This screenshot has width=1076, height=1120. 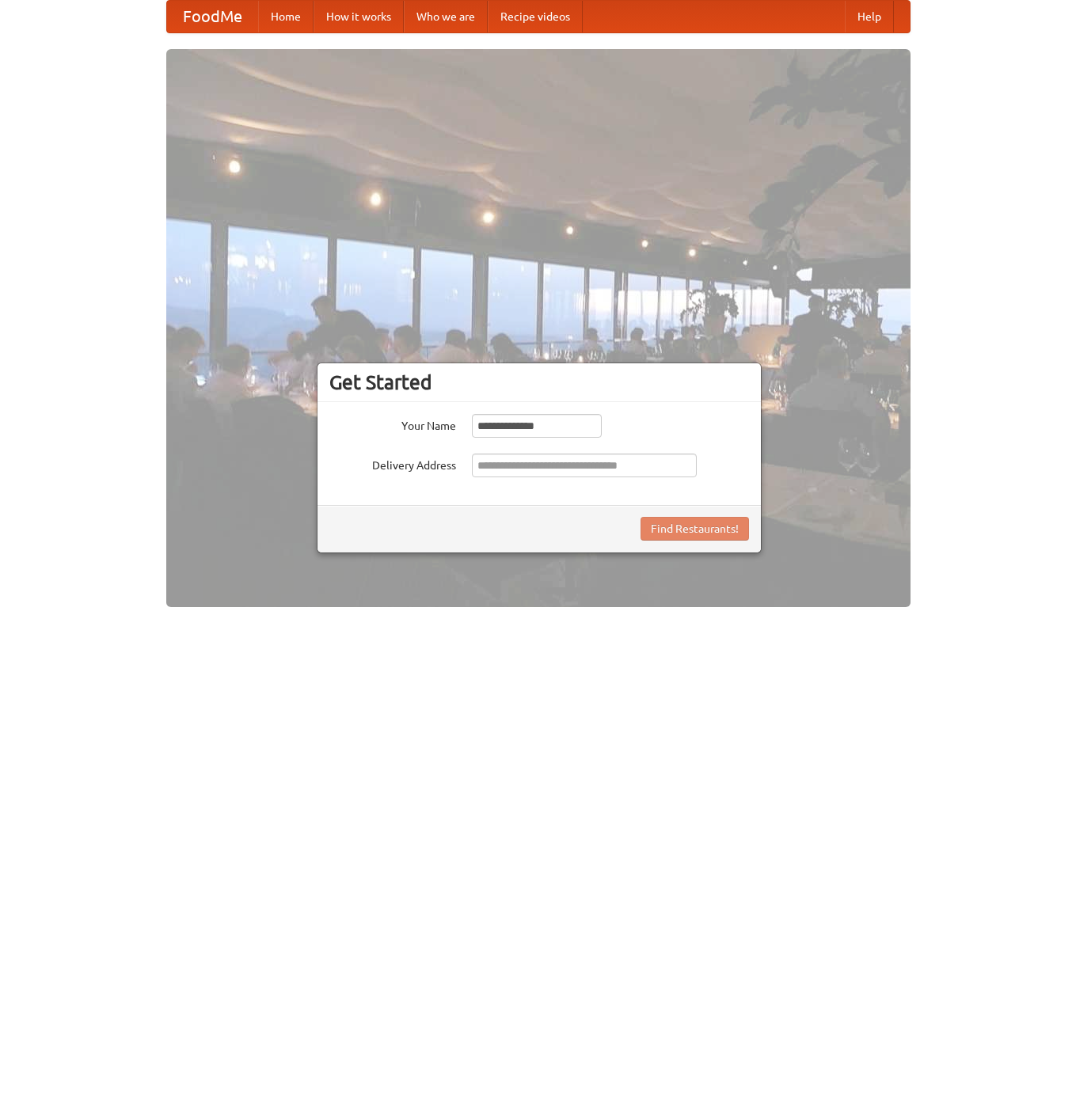 I want to click on a: Home, so click(x=286, y=16).